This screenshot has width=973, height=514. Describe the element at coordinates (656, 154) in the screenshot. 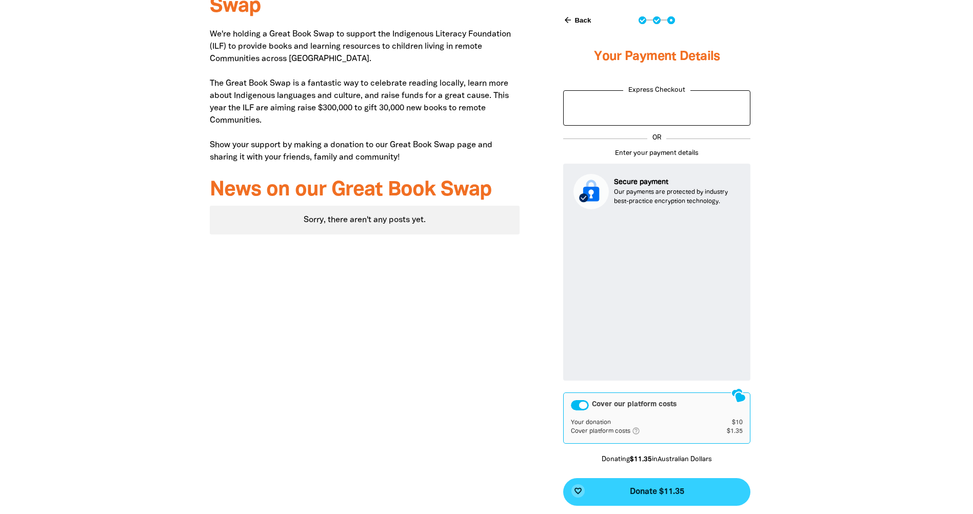

I see `p: Enter your payment details` at that location.